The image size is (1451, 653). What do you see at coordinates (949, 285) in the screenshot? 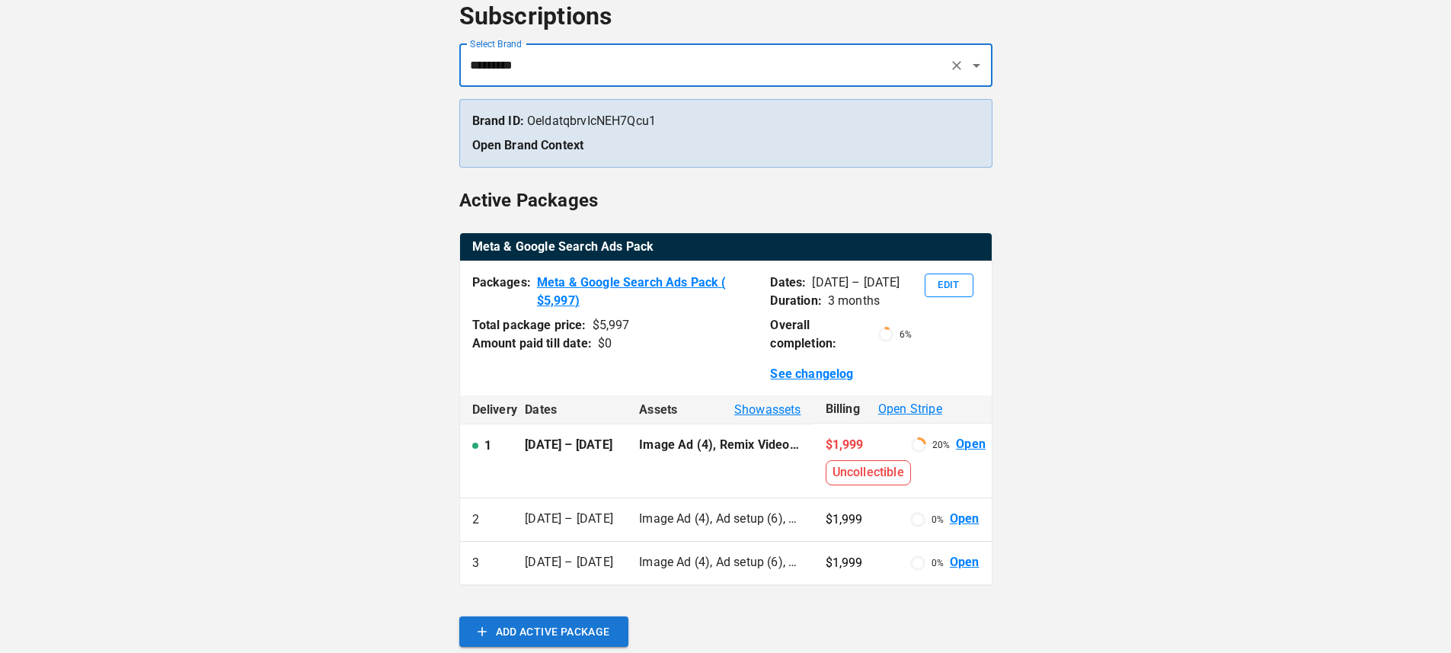
I see `button: Edit` at bounding box center [949, 285].